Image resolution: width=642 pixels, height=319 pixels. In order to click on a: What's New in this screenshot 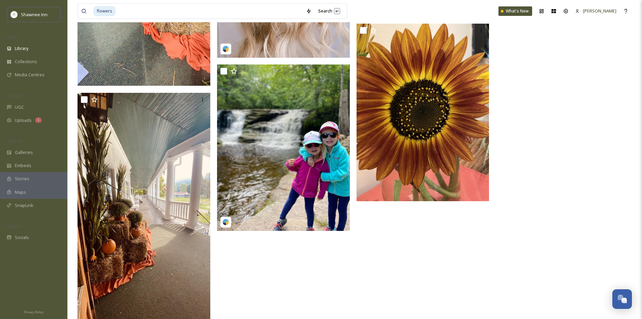, I will do `click(516, 11)`.